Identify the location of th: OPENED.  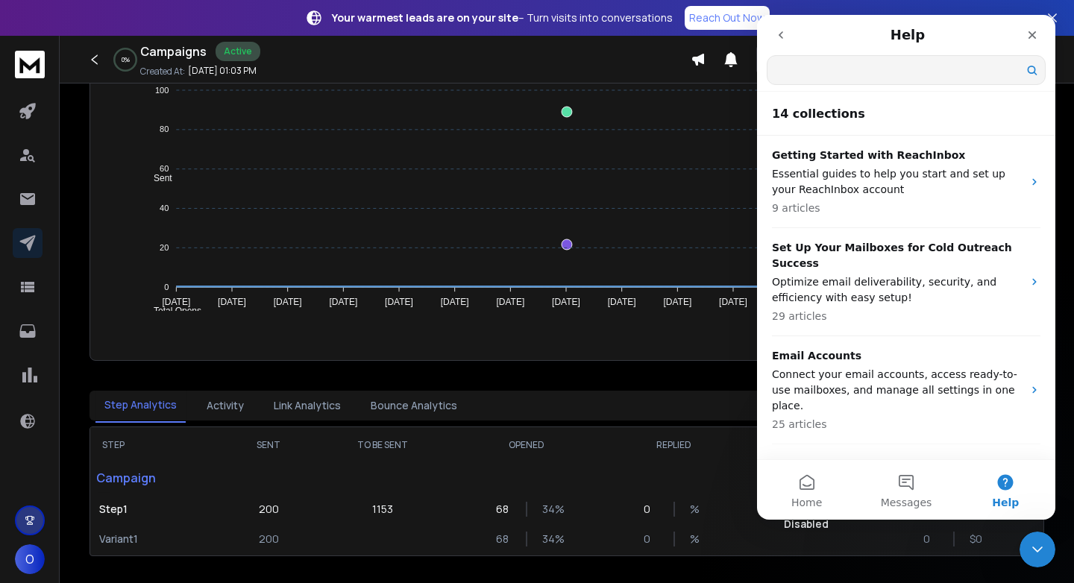
(527, 445).